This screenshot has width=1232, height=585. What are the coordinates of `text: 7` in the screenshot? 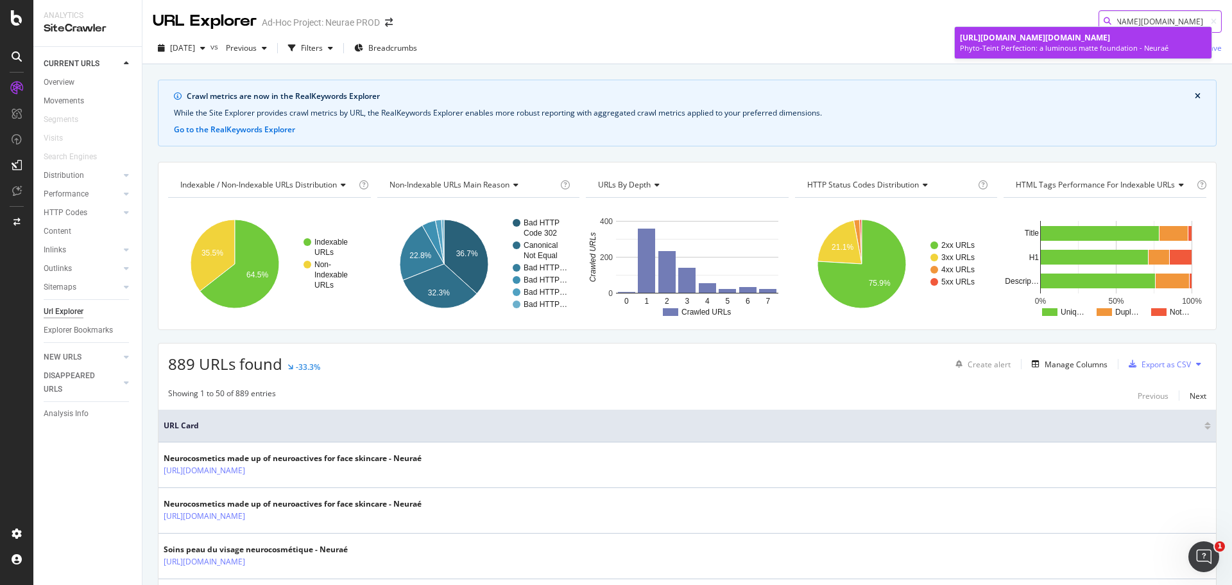 It's located at (768, 301).